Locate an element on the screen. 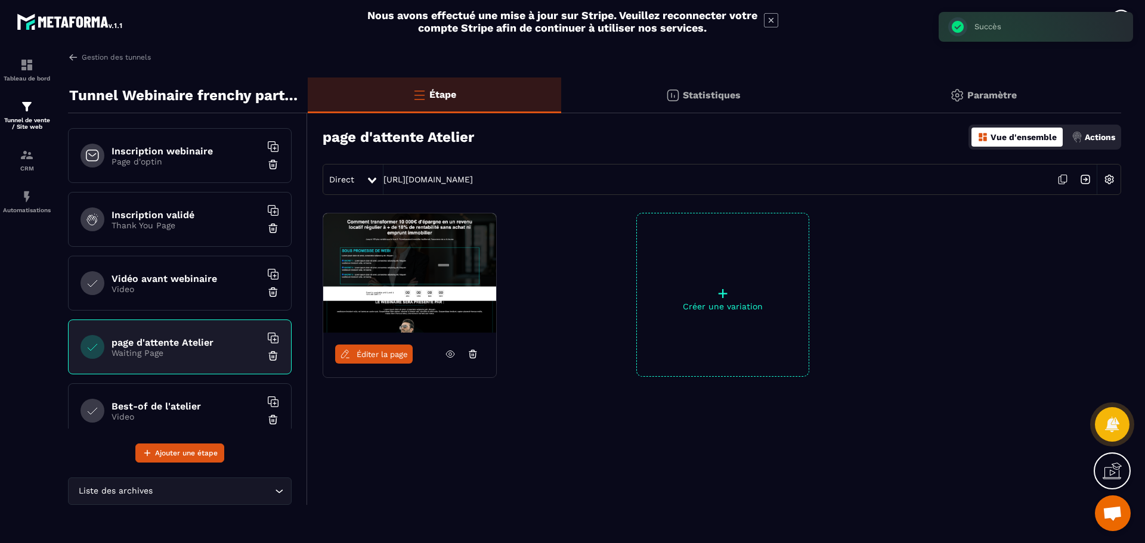 The height and width of the screenshot is (543, 1145). img: arrow is located at coordinates (73, 57).